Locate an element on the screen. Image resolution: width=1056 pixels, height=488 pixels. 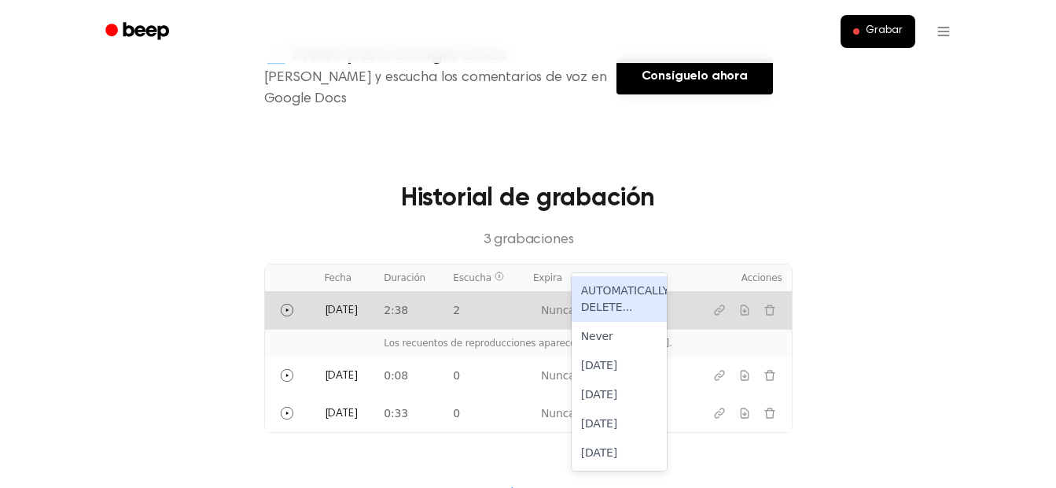
span: El recuento de escuchas refleja a otros oyentes y graba como máximo una reproducción por oyente p... is located at coordinates (499, 276).